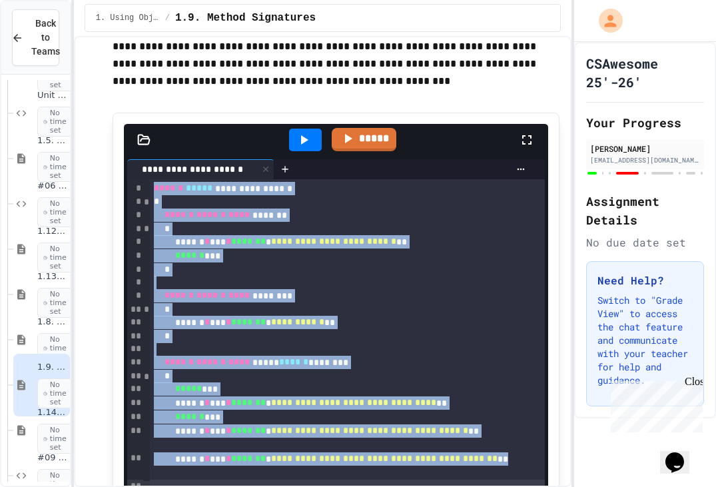 The height and width of the screenshot is (487, 716). What do you see at coordinates (644, 242) in the screenshot?
I see `div: No due date set` at bounding box center [644, 242].